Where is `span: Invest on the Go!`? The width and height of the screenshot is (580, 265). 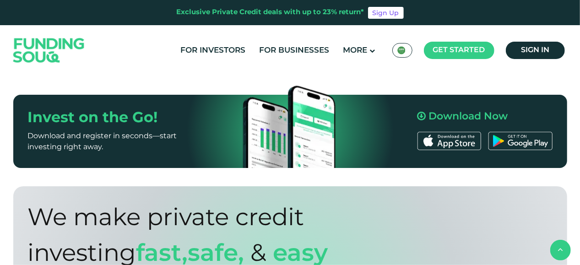 span: Invest on the Go! is located at coordinates (93, 118).